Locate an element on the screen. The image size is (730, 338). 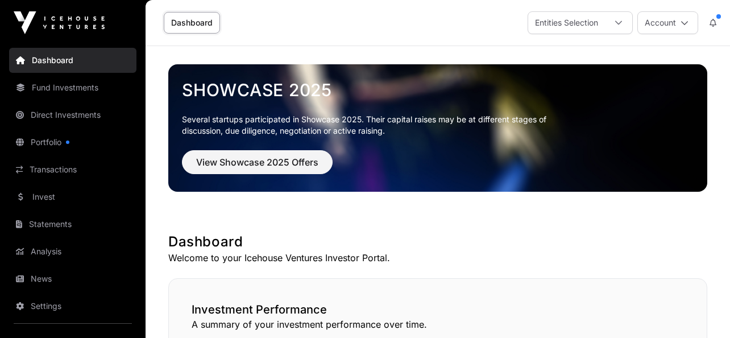
a: Settings is located at coordinates (73, 306).